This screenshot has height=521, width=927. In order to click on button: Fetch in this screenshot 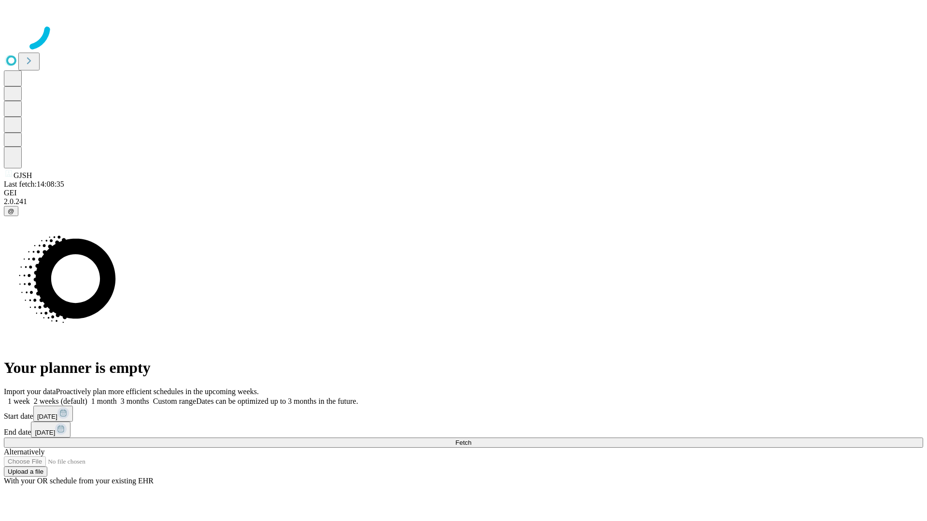, I will do `click(463, 443)`.